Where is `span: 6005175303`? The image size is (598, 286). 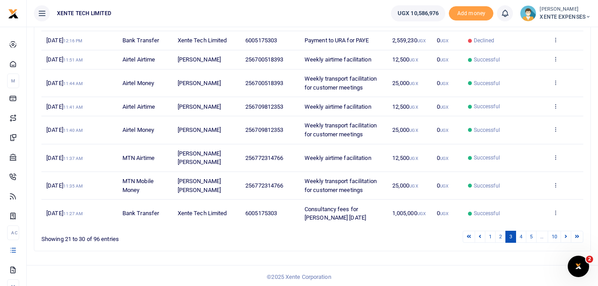 span: 6005175303 is located at coordinates (261, 213).